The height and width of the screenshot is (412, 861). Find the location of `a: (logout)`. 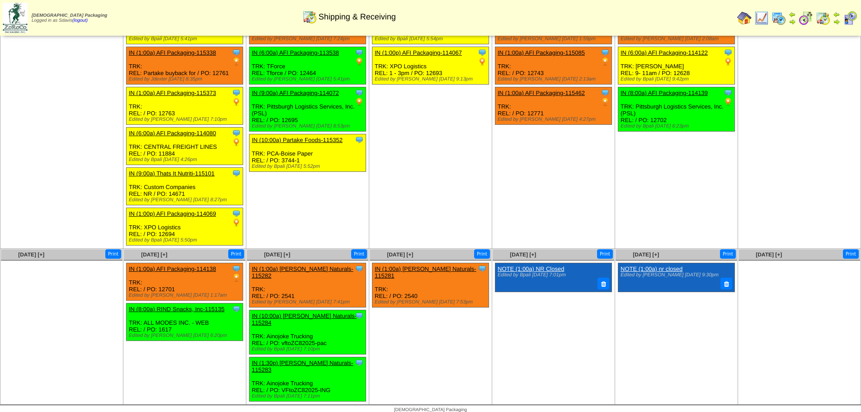

a: (logout) is located at coordinates (80, 20).